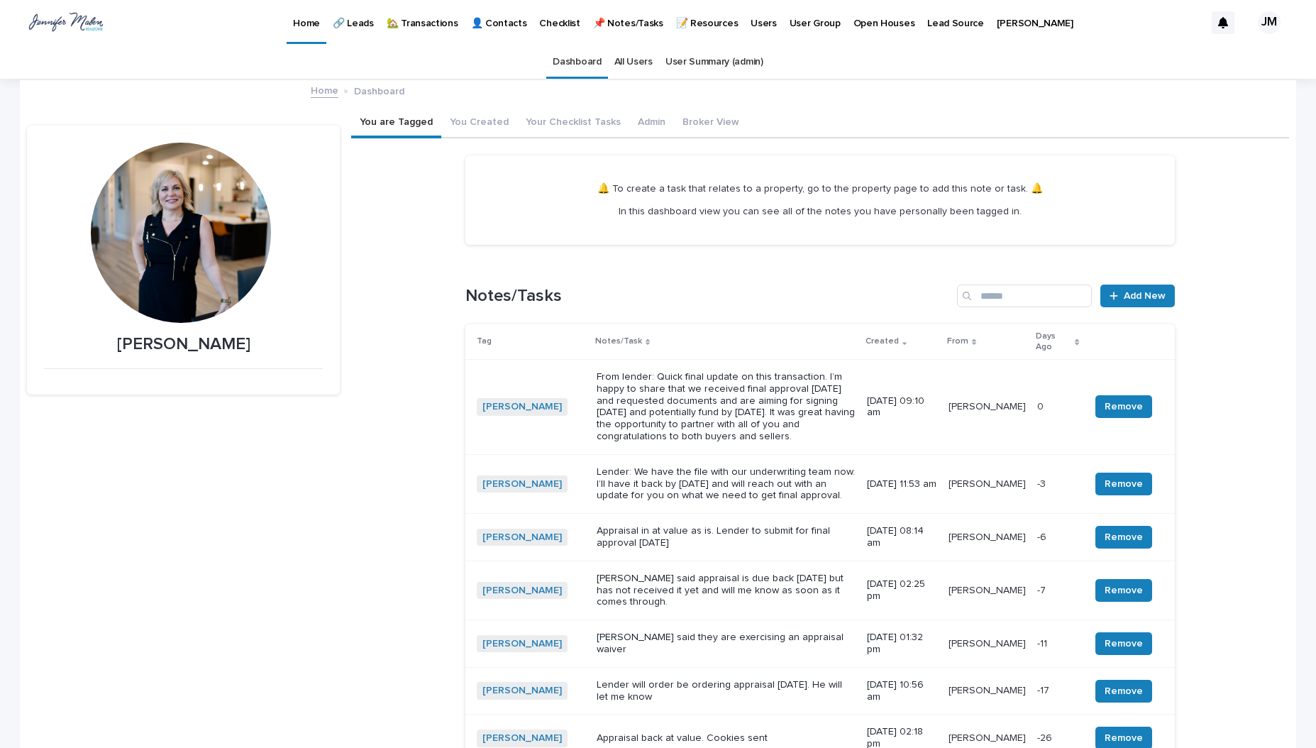 The height and width of the screenshot is (748, 1316). What do you see at coordinates (820, 211) in the screenshot?
I see `p: In this dashboard view you can see all of the notes you have personally been tagged in.` at bounding box center [820, 211].